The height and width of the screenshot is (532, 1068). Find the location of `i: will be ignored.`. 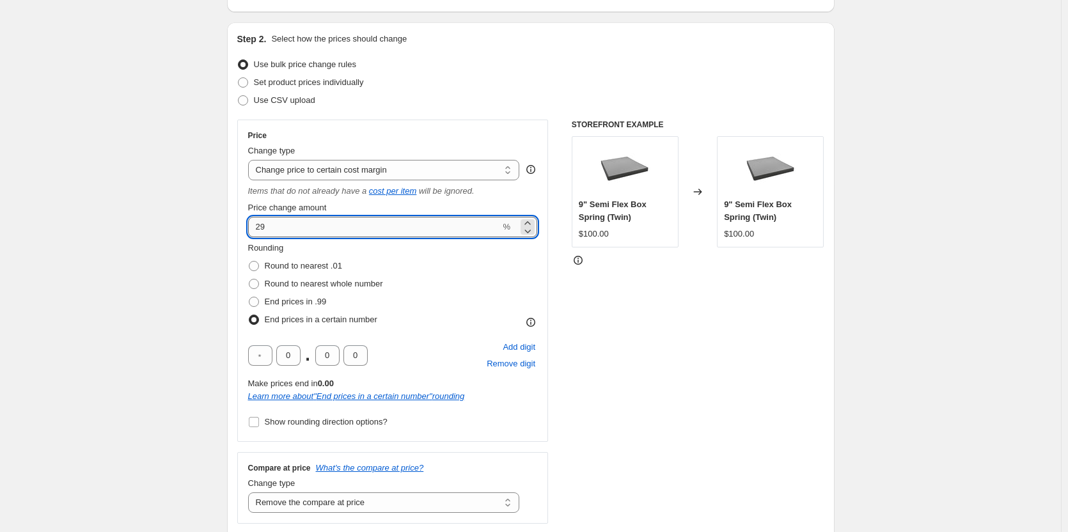

i: will be ignored. is located at coordinates (446, 191).